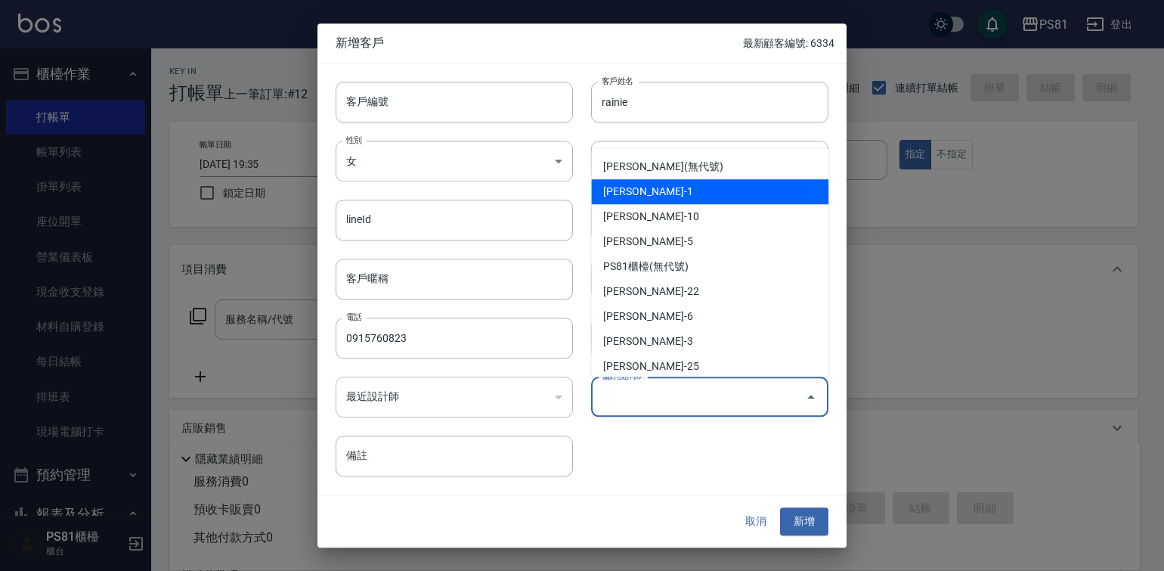 The image size is (1164, 571). I want to click on button: 新增, so click(804, 521).